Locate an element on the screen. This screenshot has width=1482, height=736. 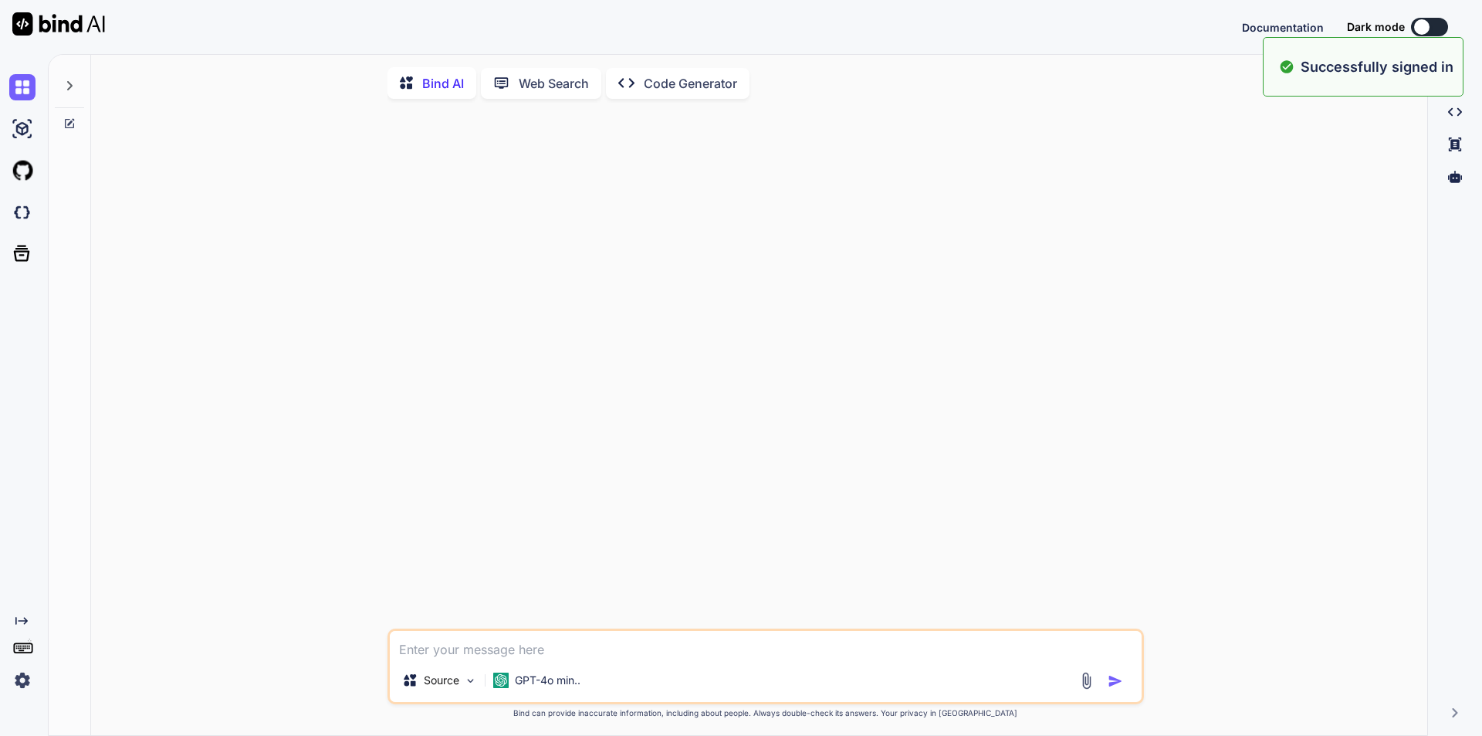
p: Bind AI is located at coordinates (443, 83).